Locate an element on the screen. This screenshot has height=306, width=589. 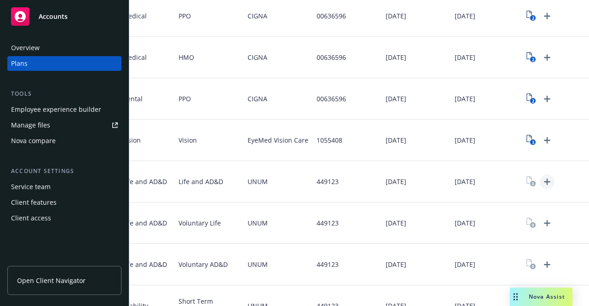
span: Open Client Navigator is located at coordinates (51, 280).